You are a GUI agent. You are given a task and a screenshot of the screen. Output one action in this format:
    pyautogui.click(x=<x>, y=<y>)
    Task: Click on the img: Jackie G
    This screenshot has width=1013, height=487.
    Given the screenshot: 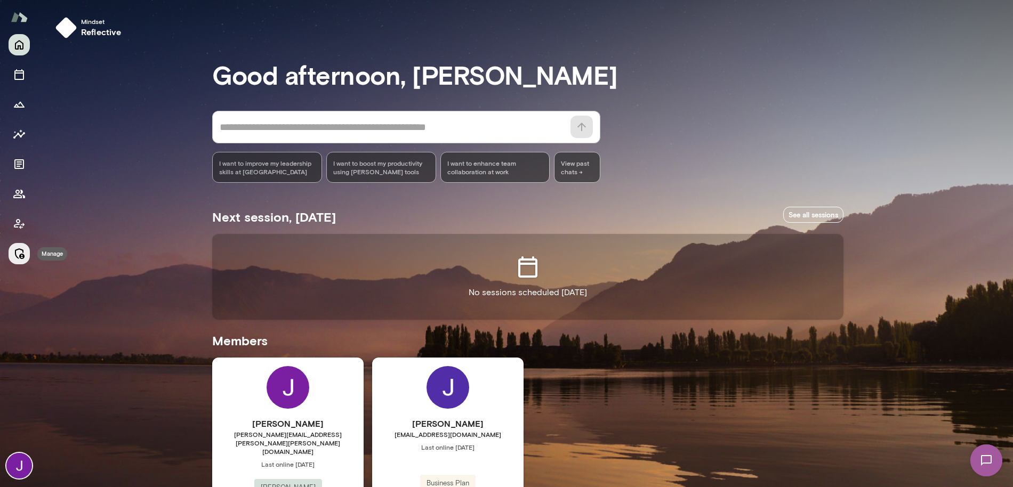 What is the action you would take?
    pyautogui.click(x=448, y=388)
    